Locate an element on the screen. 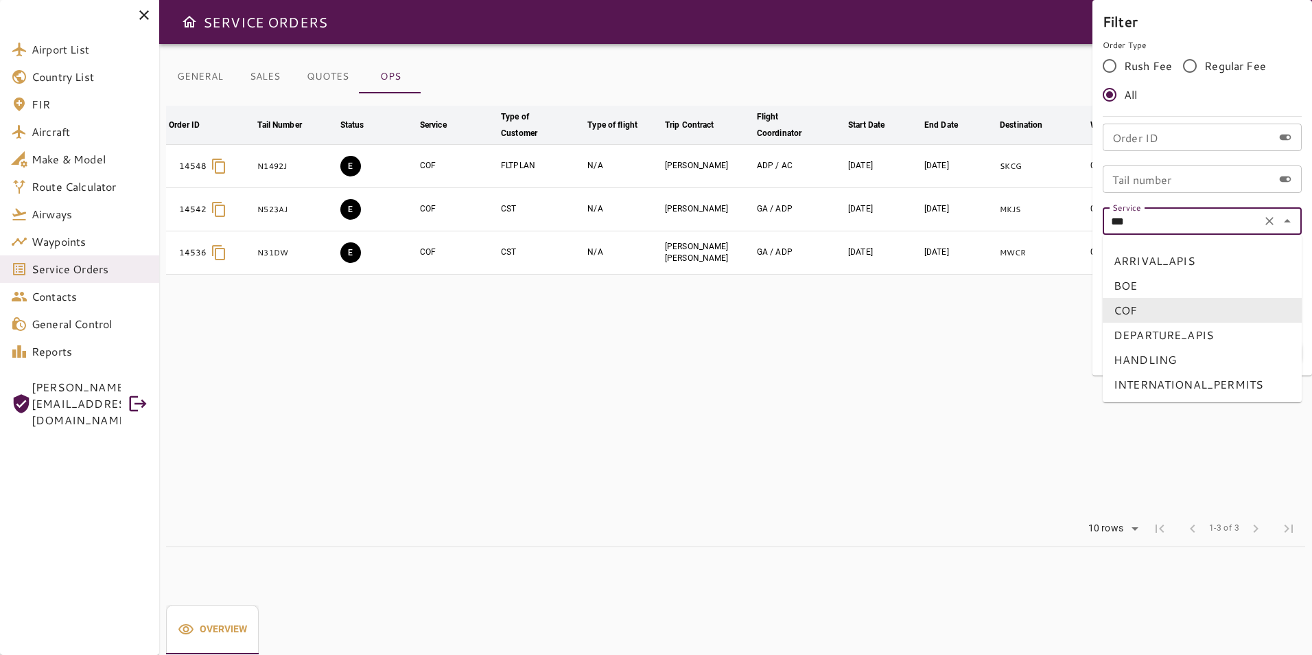  span: Regular Fee is located at coordinates (1236, 66).